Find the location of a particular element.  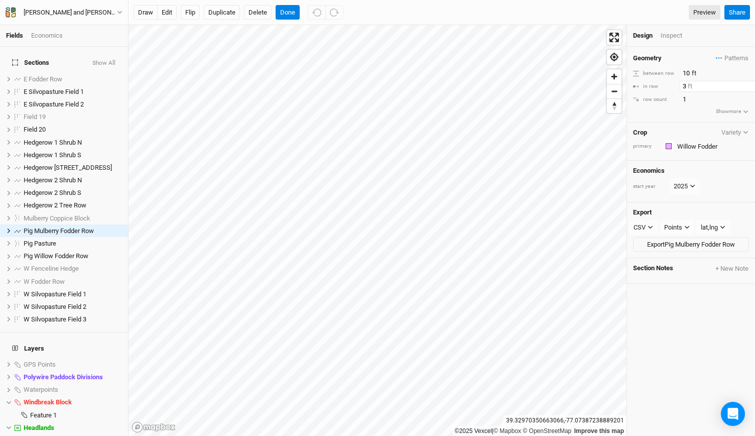

div: Pig Mulberry Fodder Row is located at coordinates (73, 231).